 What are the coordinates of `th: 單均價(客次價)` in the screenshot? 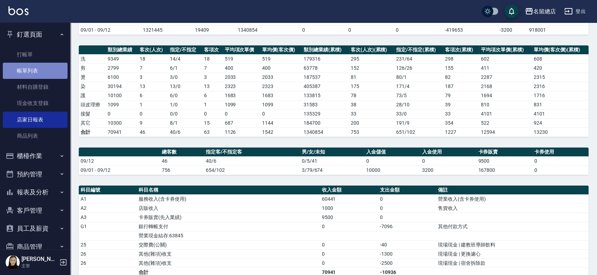 It's located at (281, 50).